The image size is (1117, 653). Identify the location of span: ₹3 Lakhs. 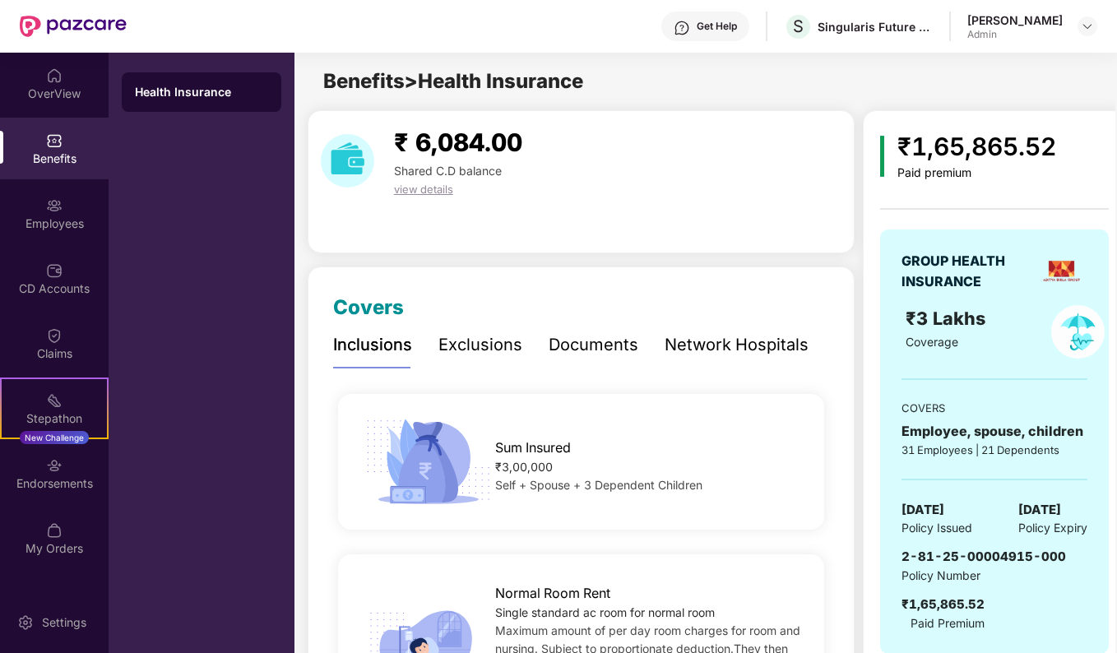
(947, 318).